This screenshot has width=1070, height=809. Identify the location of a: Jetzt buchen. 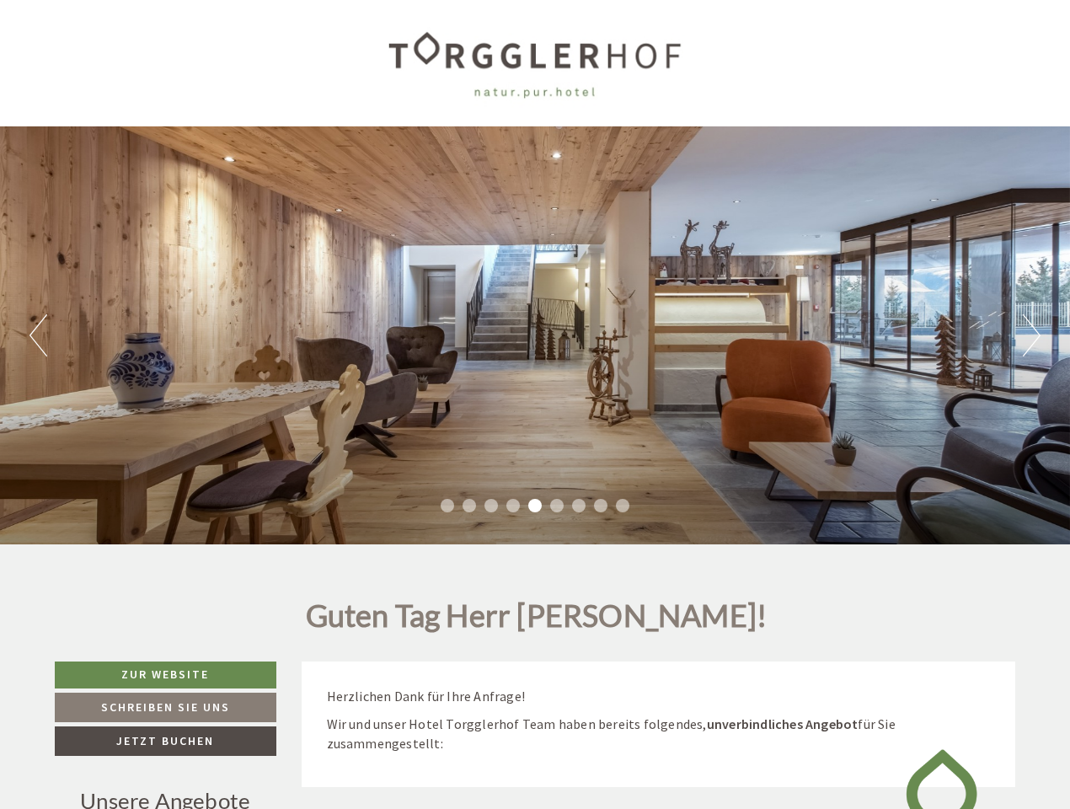
(165, 741).